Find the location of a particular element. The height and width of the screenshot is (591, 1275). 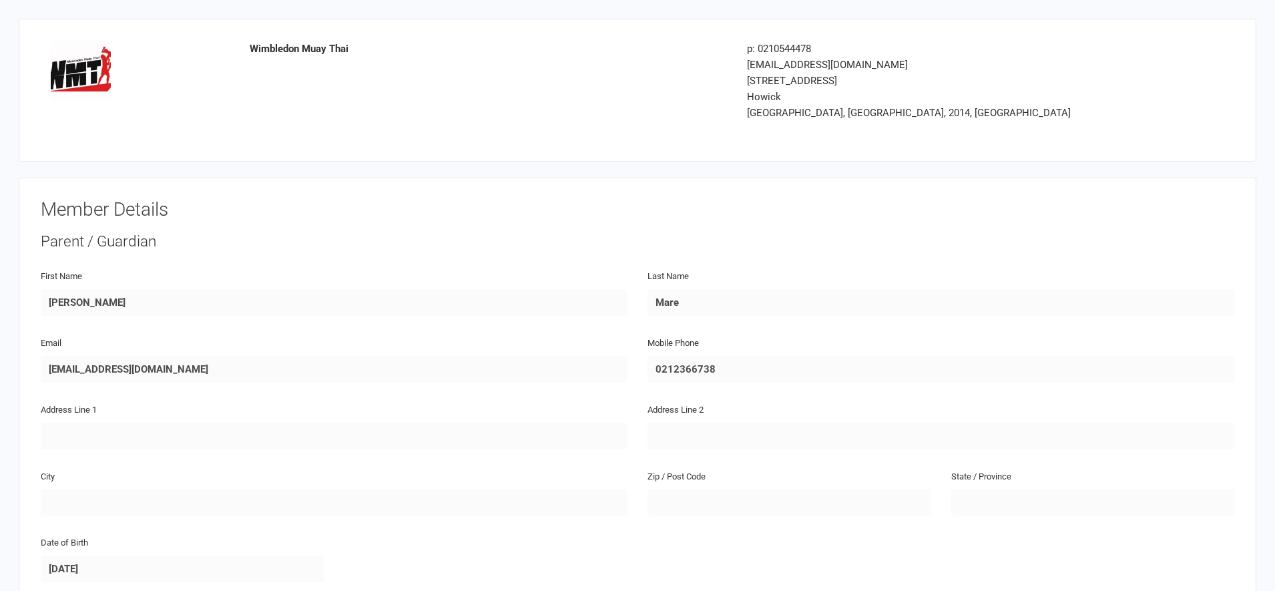

label: Mobile Phone is located at coordinates (673, 343).